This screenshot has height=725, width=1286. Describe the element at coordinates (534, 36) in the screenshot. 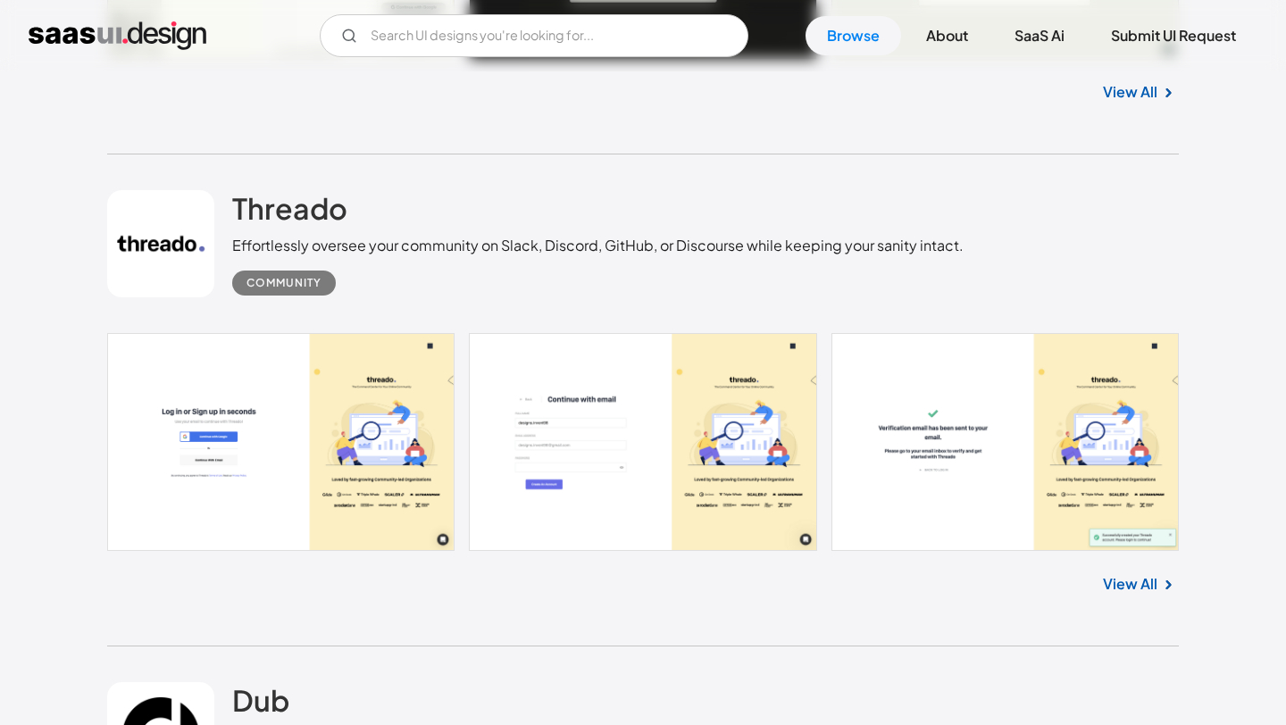

I see `form: Email Form` at that location.